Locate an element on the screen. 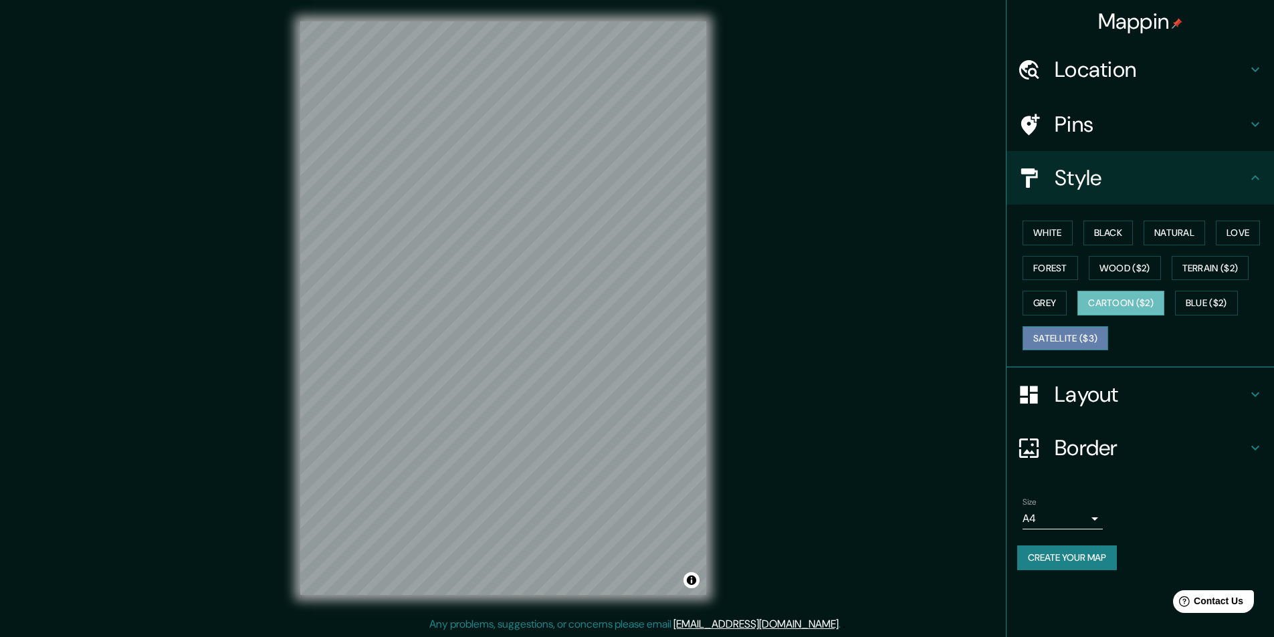  button: Grey is located at coordinates (1045, 303).